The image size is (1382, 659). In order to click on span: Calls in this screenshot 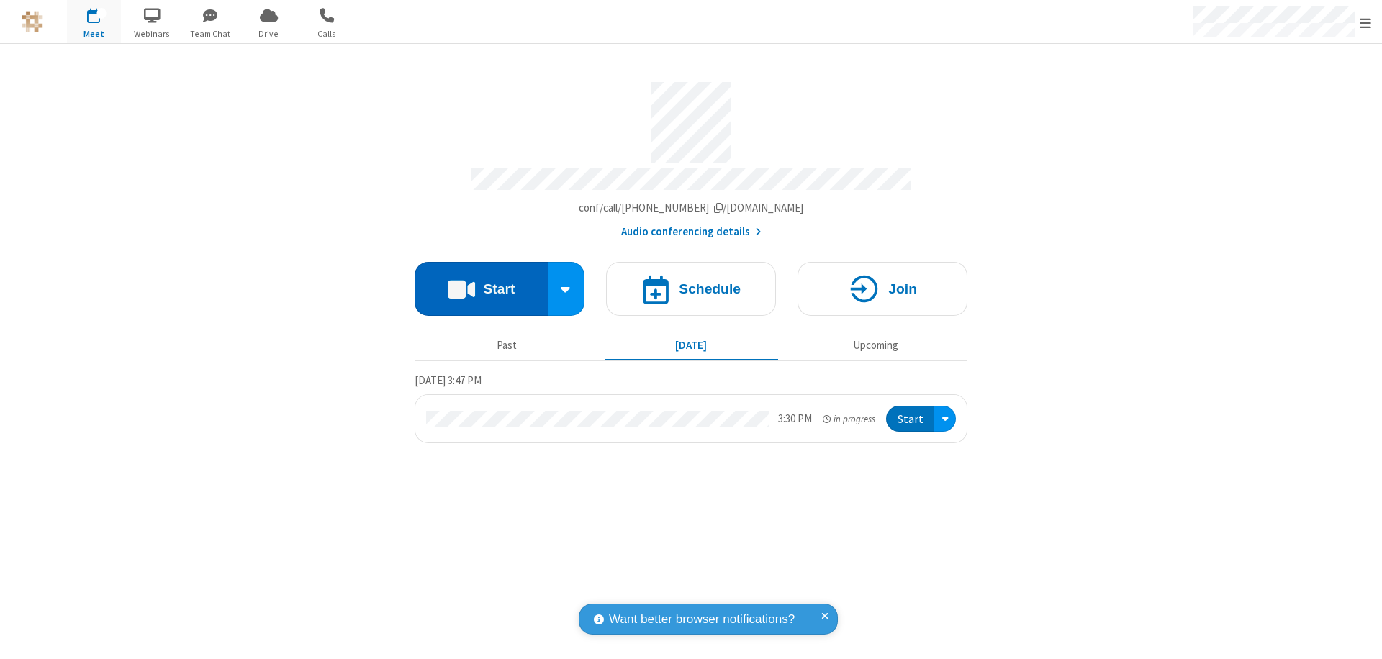, I will do `click(327, 34)`.